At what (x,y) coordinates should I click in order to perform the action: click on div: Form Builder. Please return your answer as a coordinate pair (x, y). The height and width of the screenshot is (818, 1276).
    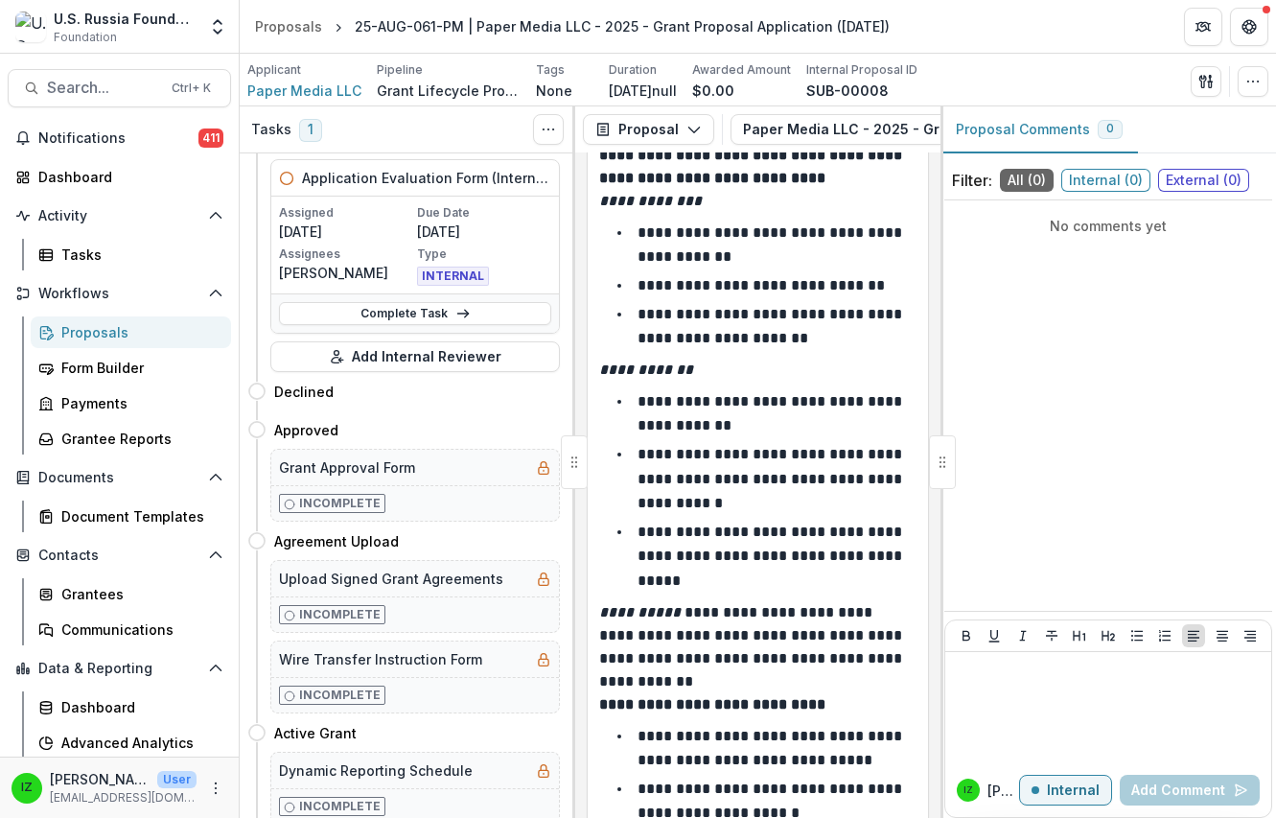
    Looking at the image, I should click on (138, 367).